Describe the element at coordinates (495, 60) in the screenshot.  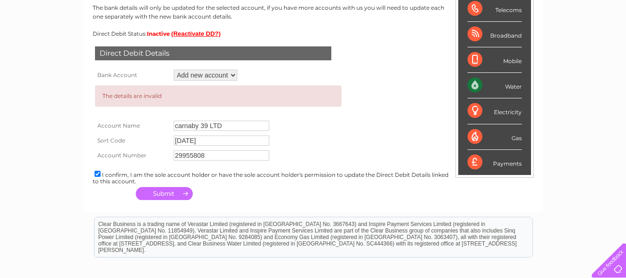
I see `div: Mobile` at that location.